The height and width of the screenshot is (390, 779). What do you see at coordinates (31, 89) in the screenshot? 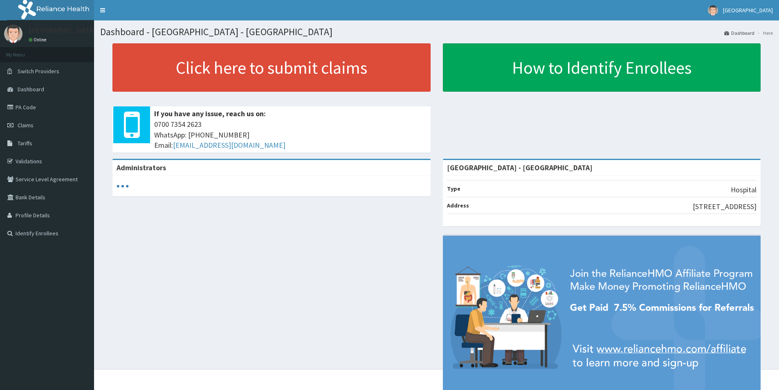
I see `span: Dashboard` at bounding box center [31, 89].